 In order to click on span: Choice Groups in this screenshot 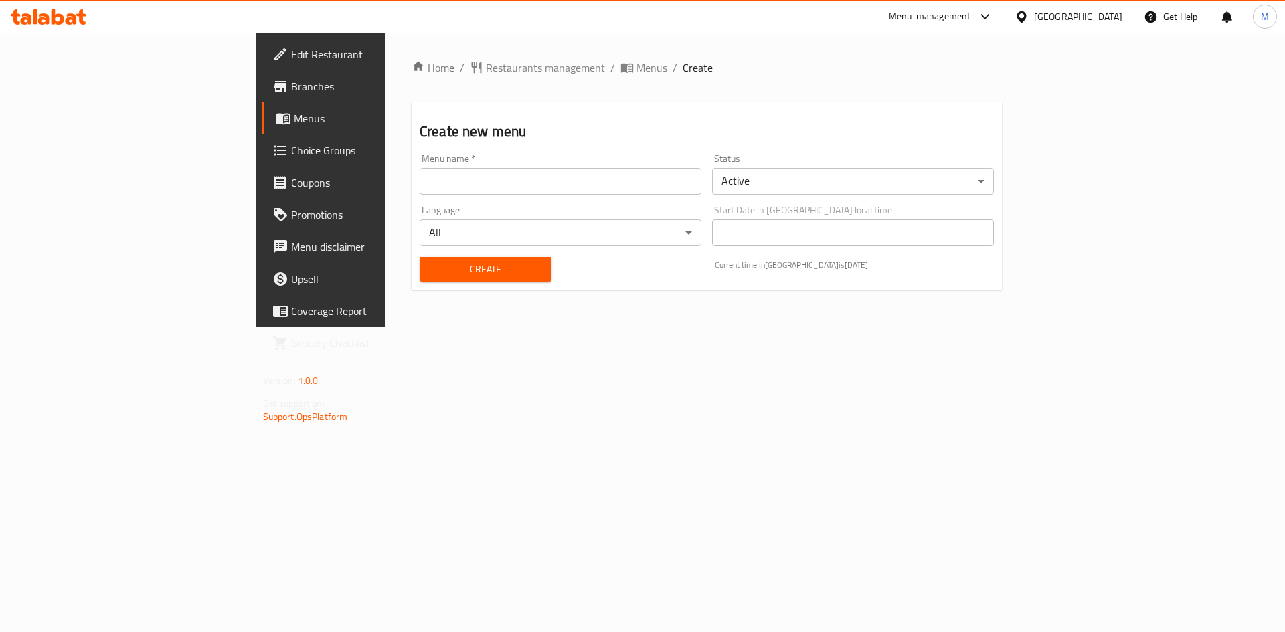, I will do `click(375, 151)`.